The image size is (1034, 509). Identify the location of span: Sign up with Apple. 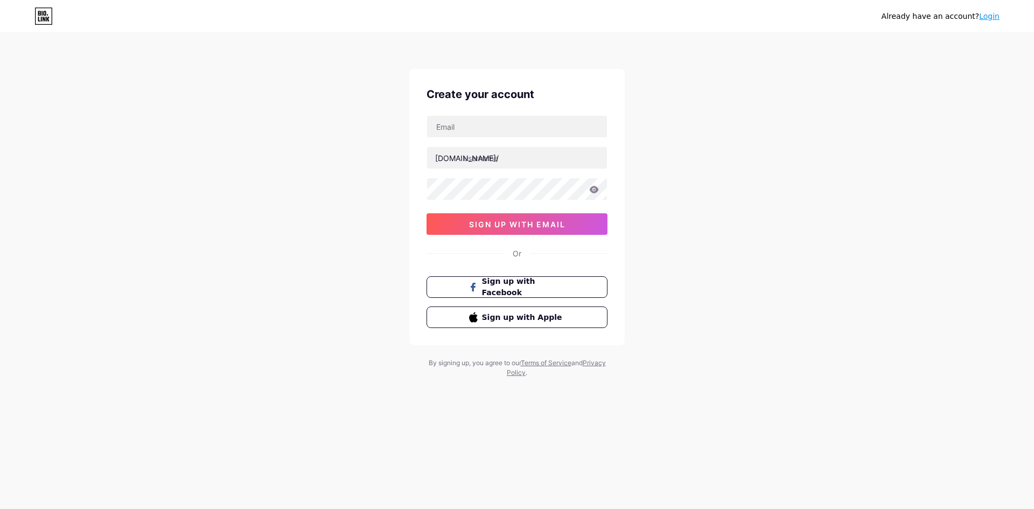
(523, 317).